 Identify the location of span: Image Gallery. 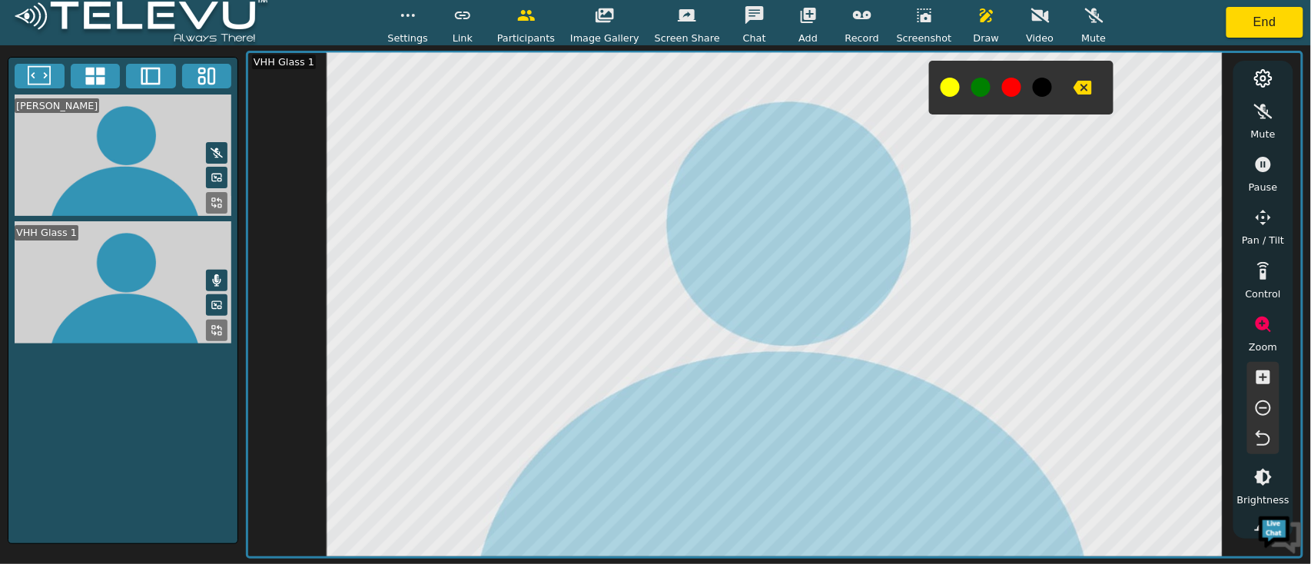
(605, 38).